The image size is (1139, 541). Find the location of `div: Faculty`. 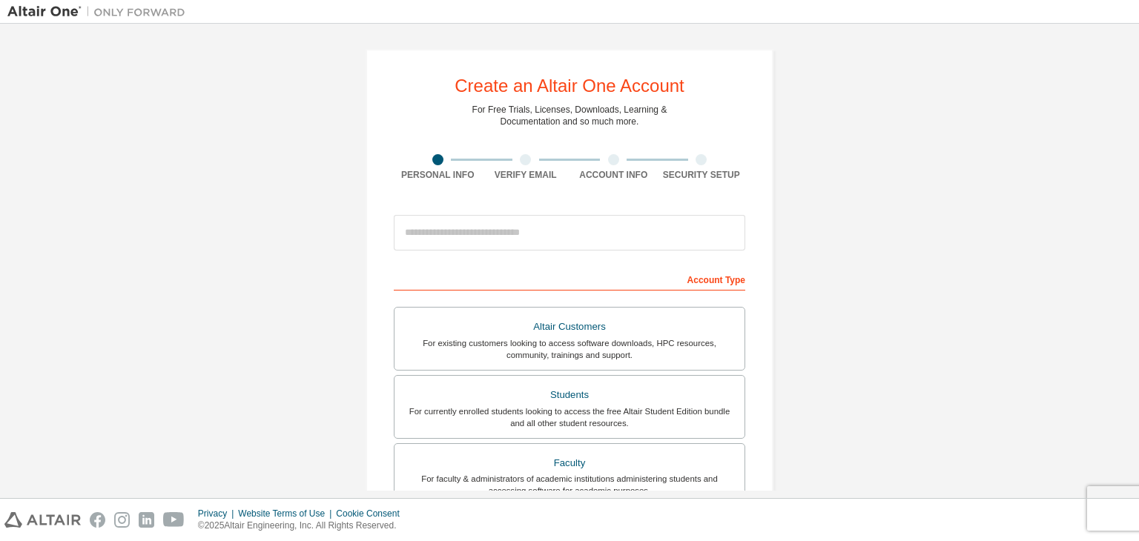

div: Faculty is located at coordinates (570, 463).